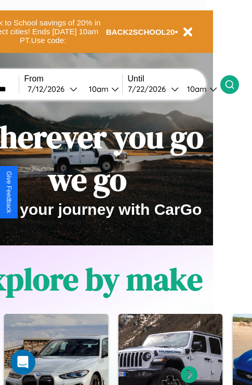  Describe the element at coordinates (149, 89) in the screenshot. I see `div: 7 / 22 / 2026` at that location.